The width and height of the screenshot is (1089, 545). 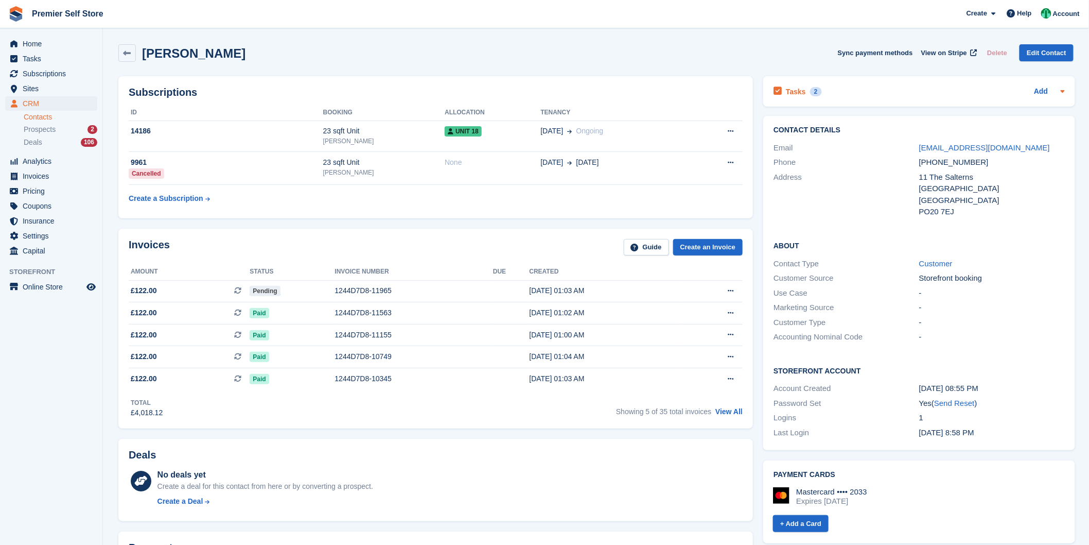 I want to click on div: Cancelled, so click(x=146, y=173).